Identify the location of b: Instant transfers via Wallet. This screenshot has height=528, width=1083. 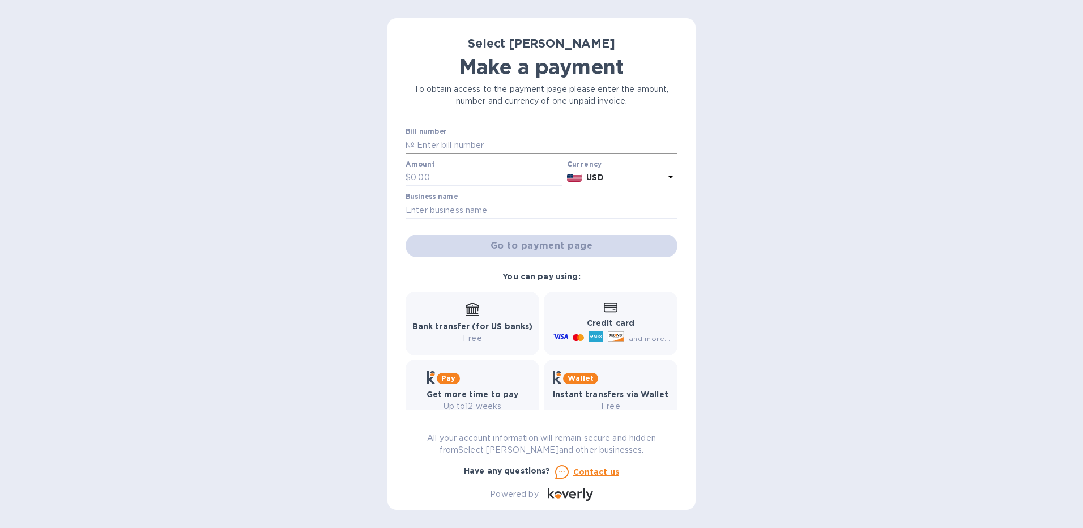
(610, 394).